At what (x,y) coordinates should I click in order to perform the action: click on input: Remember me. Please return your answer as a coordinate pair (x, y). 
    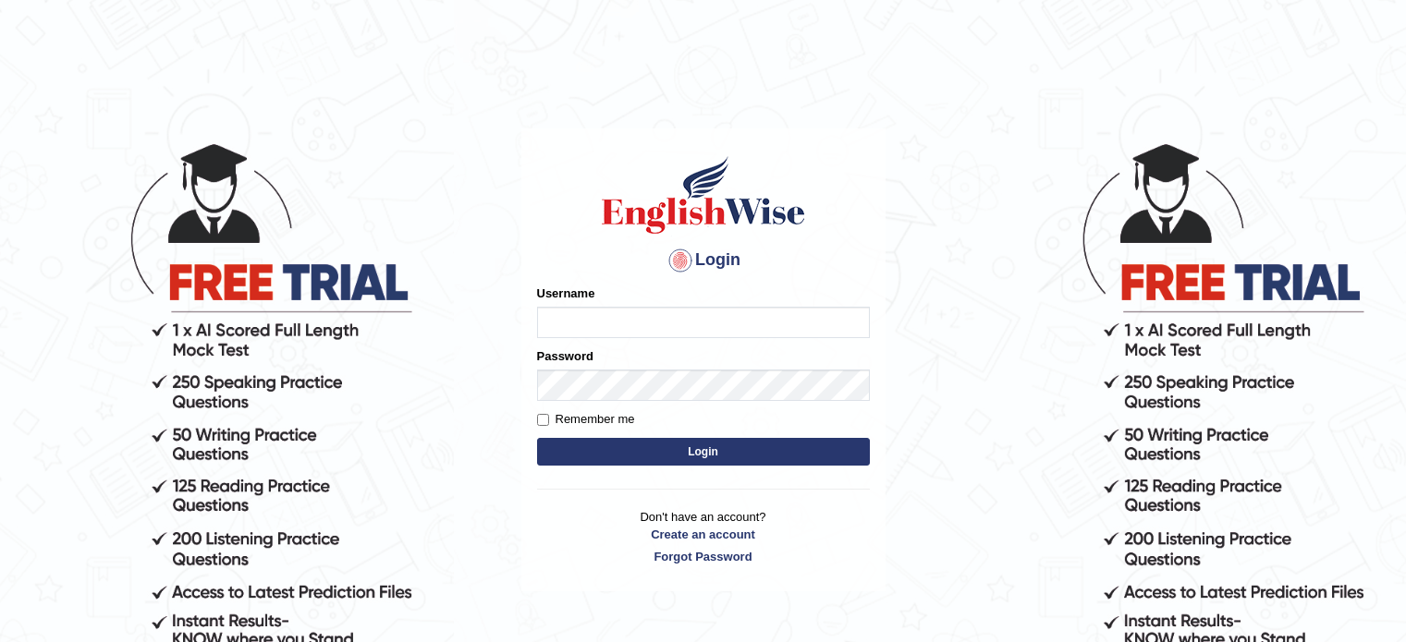
    Looking at the image, I should click on (543, 420).